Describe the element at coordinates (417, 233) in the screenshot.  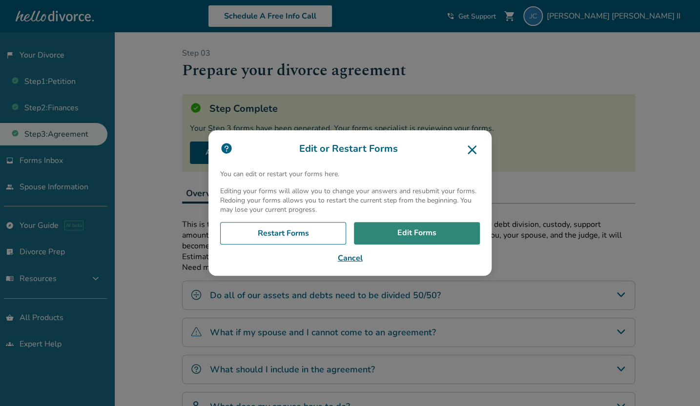
I see `a: Edit Forms` at that location.